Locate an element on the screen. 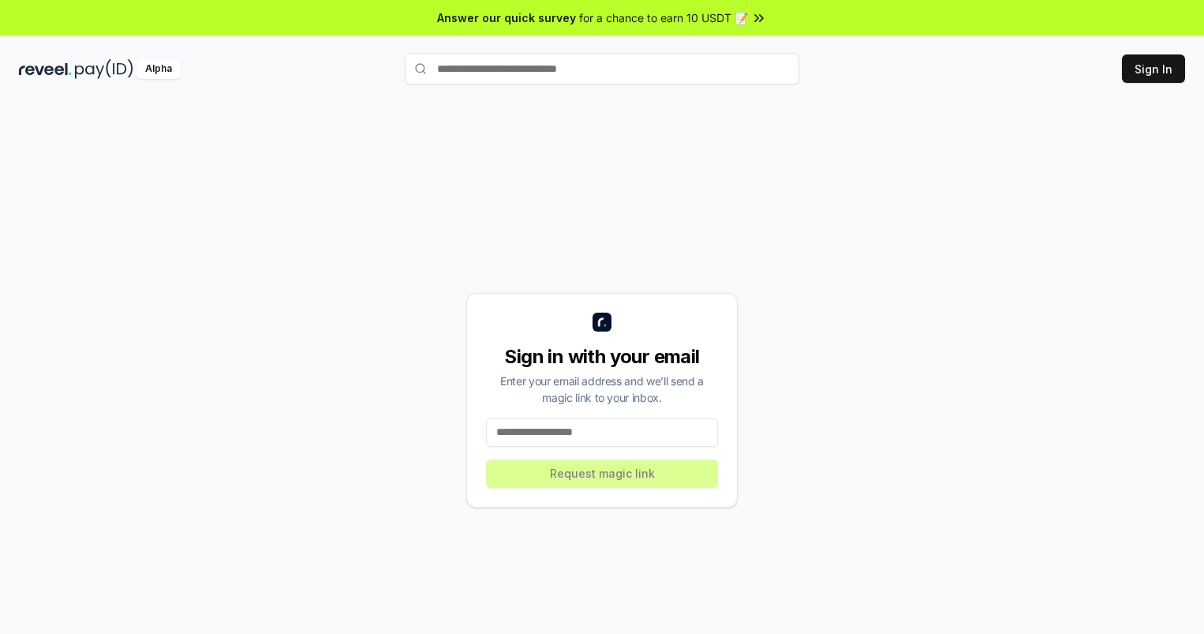 This screenshot has width=1204, height=634. span: for a chance to earn 10 USDT 📝 is located at coordinates (664, 17).